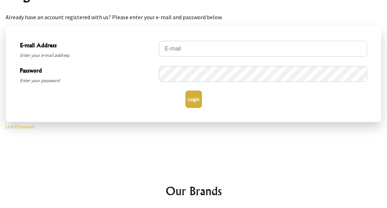 Image resolution: width=387 pixels, height=208 pixels. Describe the element at coordinates (263, 74) in the screenshot. I see `input: Password` at that location.